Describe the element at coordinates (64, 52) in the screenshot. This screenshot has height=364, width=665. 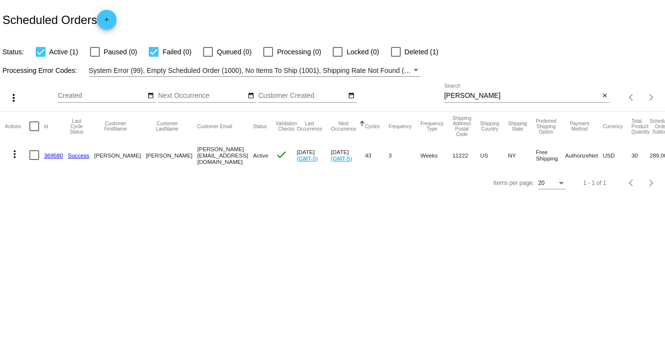
I see `span: Active (1)` at that location.